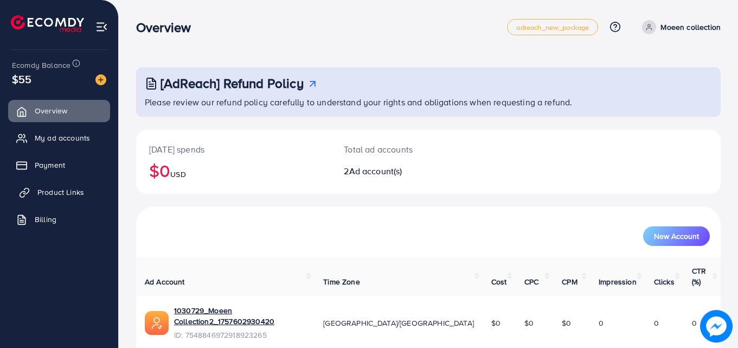  Describe the element at coordinates (341, 281) in the screenshot. I see `span: Time Zone` at that location.